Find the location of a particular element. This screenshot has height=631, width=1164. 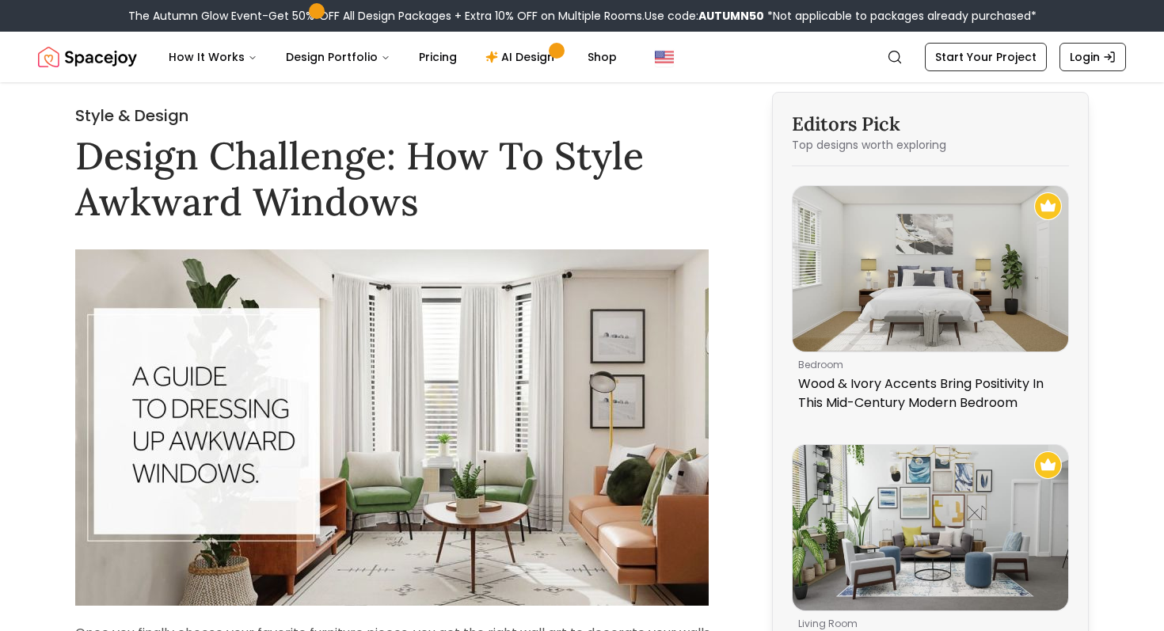

a: AI Design is located at coordinates (522, 57).